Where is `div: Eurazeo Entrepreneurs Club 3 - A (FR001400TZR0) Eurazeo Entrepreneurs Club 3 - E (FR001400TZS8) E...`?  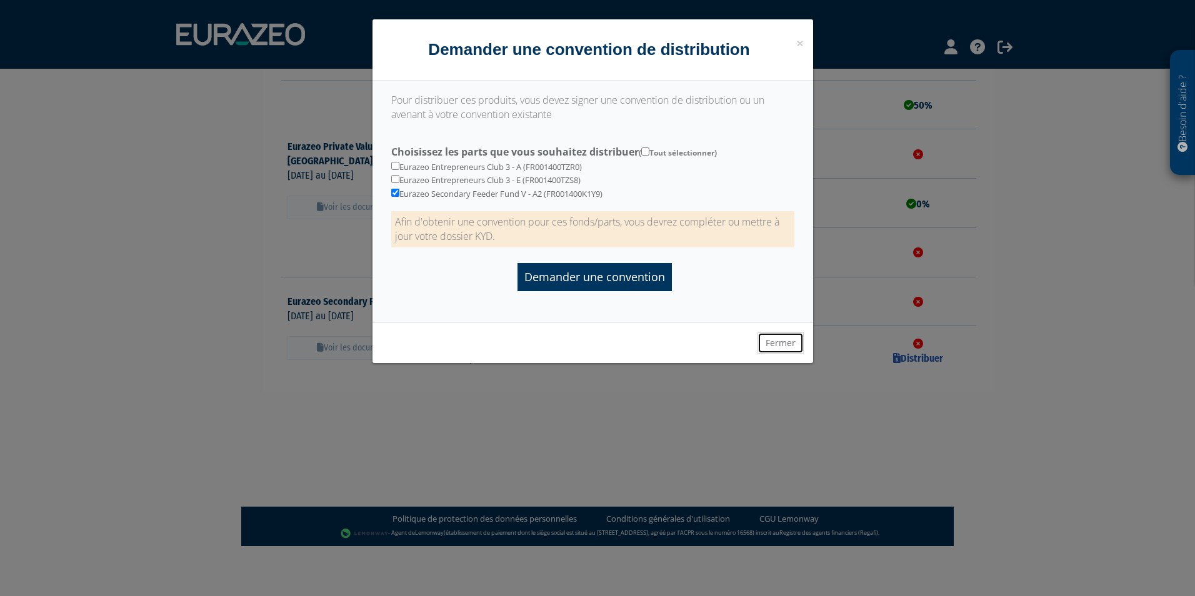
div: Eurazeo Entrepreneurs Club 3 - A (FR001400TZR0) Eurazeo Entrepreneurs Club 3 - E (FR001400TZS8) E... is located at coordinates (592, 170).